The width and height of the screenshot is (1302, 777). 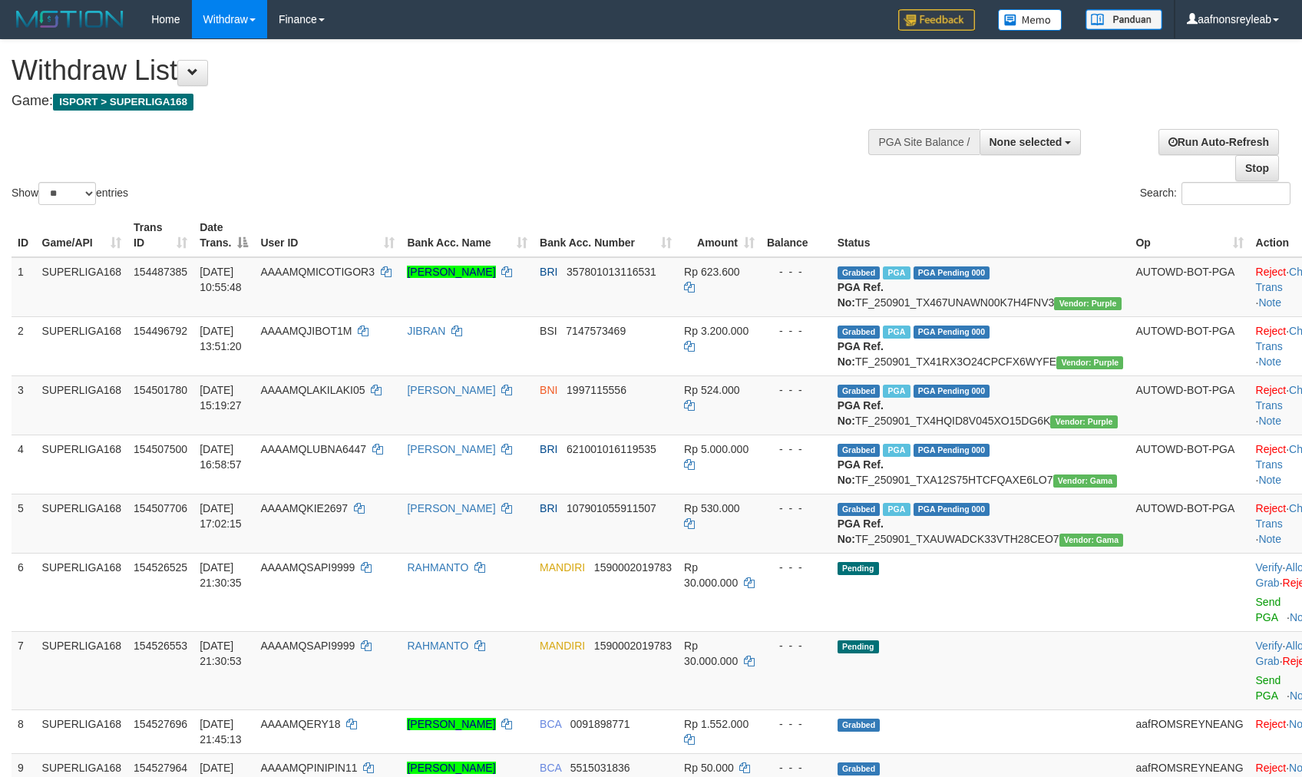 What do you see at coordinates (24, 592) in the screenshot?
I see `td: 6` at bounding box center [24, 592].